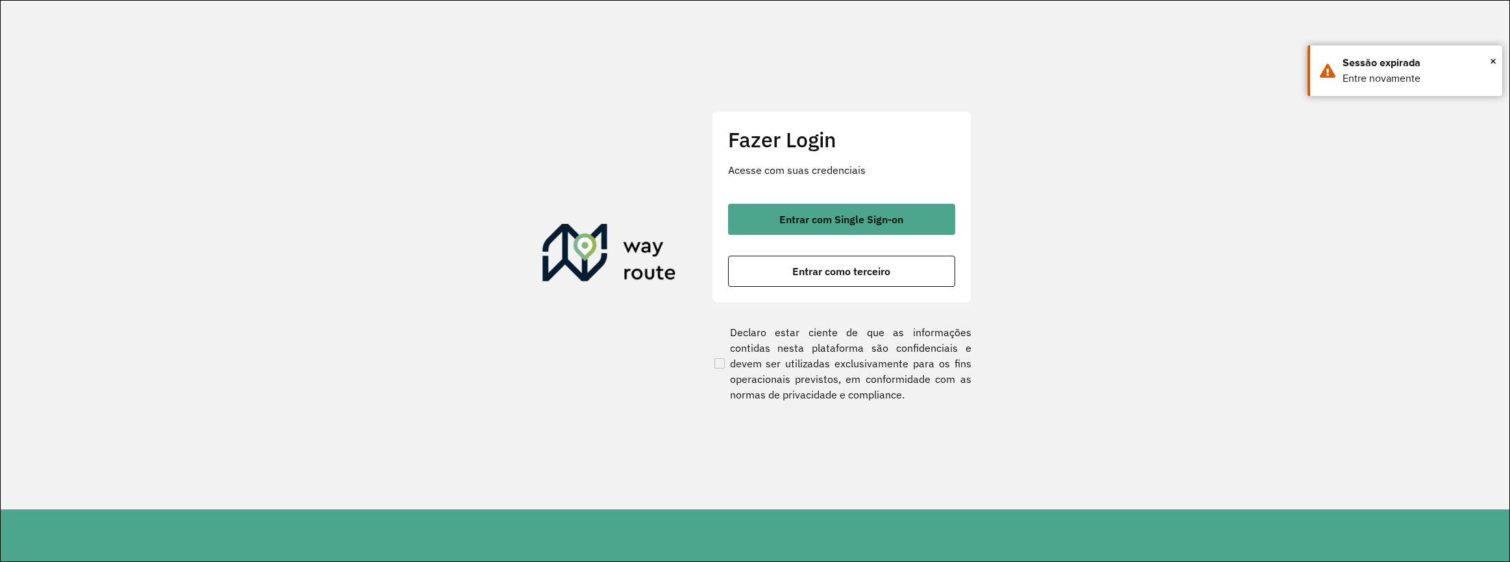  What do you see at coordinates (1417, 78) in the screenshot?
I see `div: Entre novamente` at bounding box center [1417, 78].